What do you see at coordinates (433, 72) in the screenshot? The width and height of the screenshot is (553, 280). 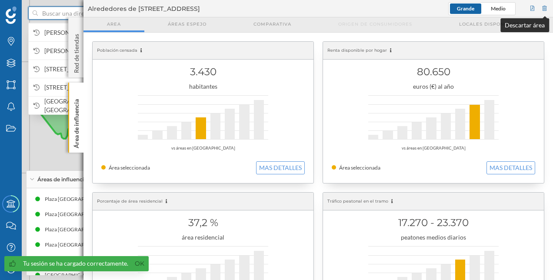 I see `h1: 80.650` at bounding box center [433, 72].